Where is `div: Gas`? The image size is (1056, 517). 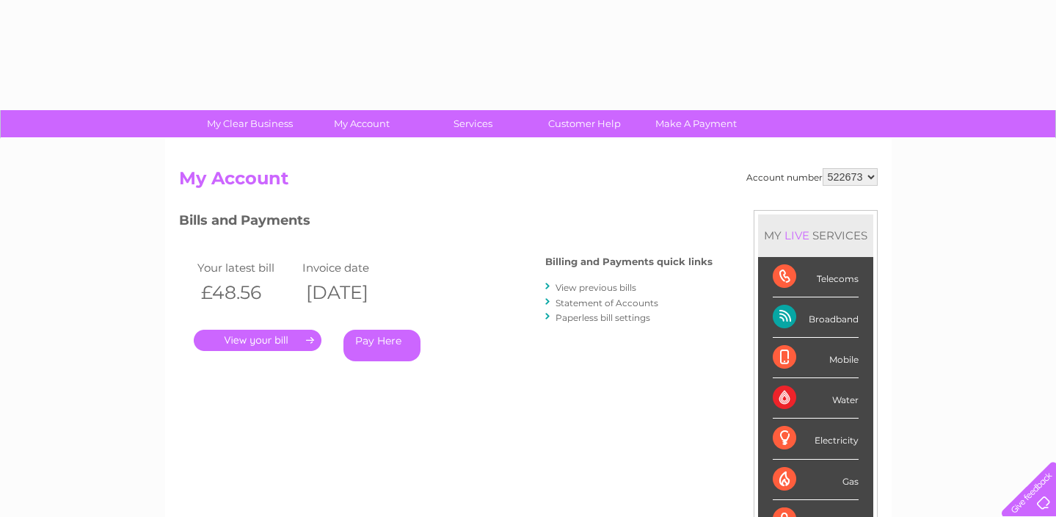 div: Gas is located at coordinates (815, 479).